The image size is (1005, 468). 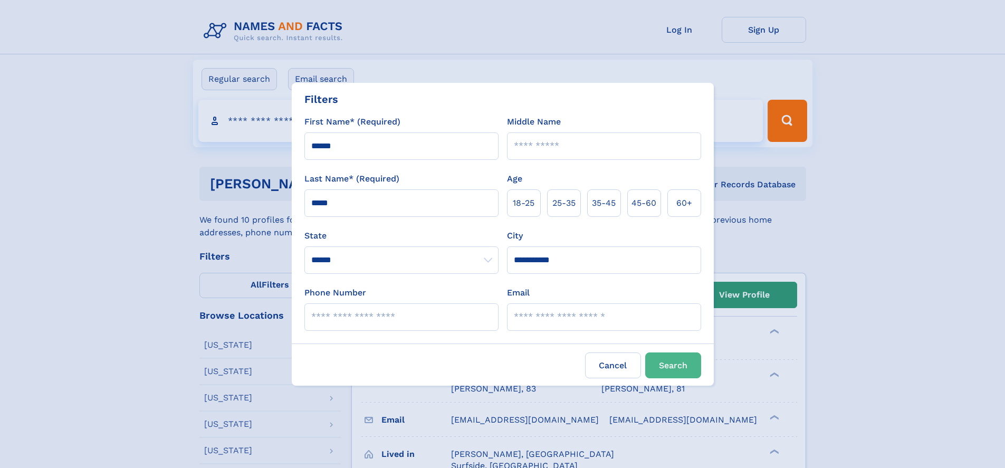 I want to click on label: Age, so click(x=514, y=179).